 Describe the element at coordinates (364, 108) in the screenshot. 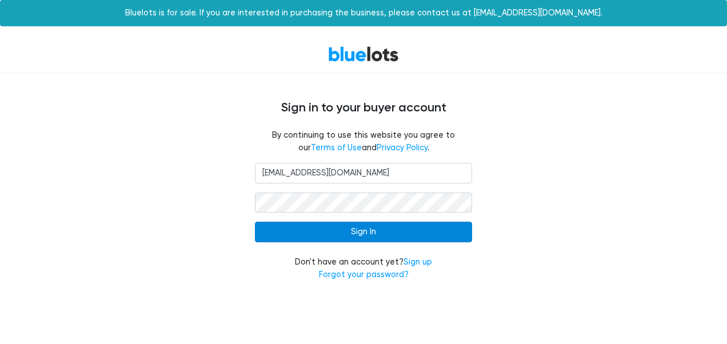

I see `h4: Sign in to your buyer account` at that location.